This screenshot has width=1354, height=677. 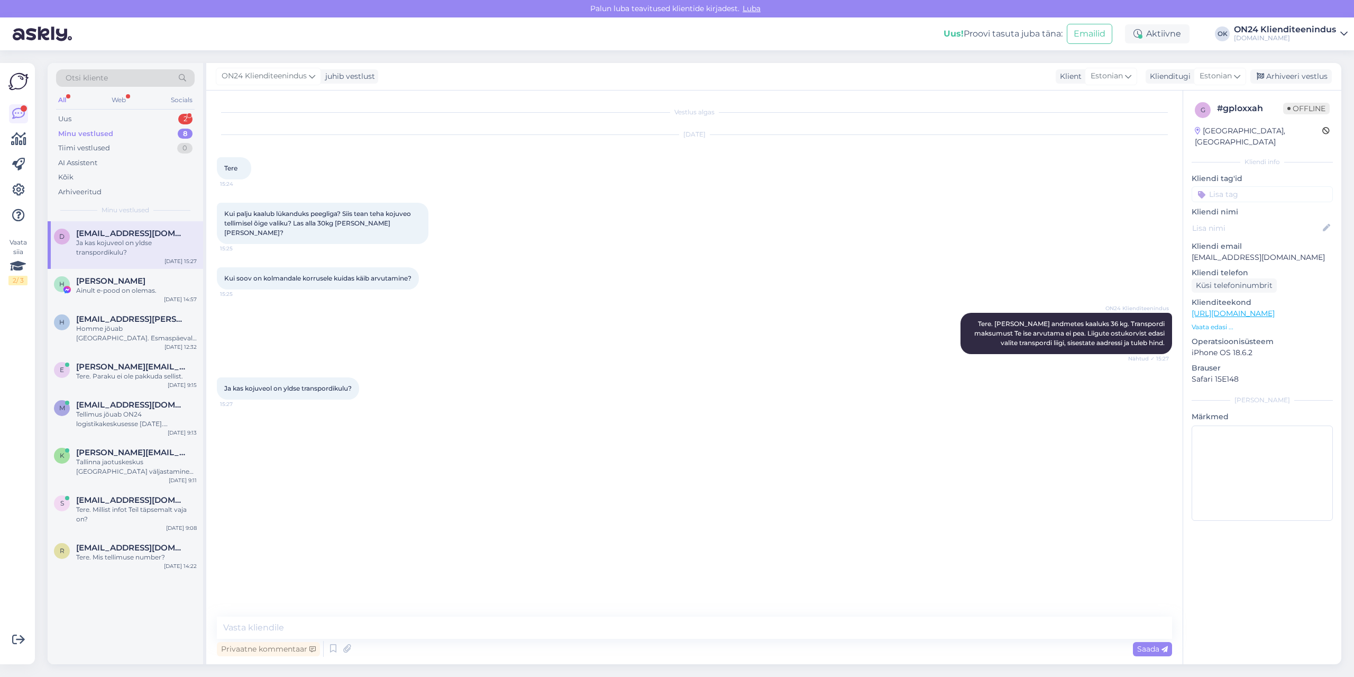 What do you see at coordinates (231, 168) in the screenshot?
I see `span: Tere` at bounding box center [231, 168].